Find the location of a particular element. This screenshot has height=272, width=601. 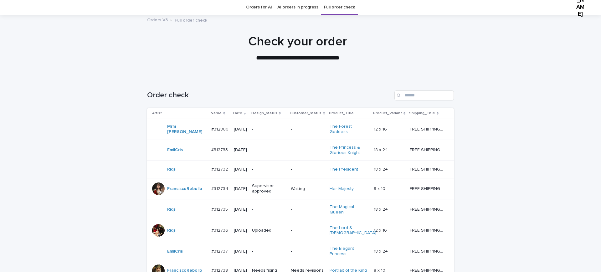

p: Name is located at coordinates (216, 113).